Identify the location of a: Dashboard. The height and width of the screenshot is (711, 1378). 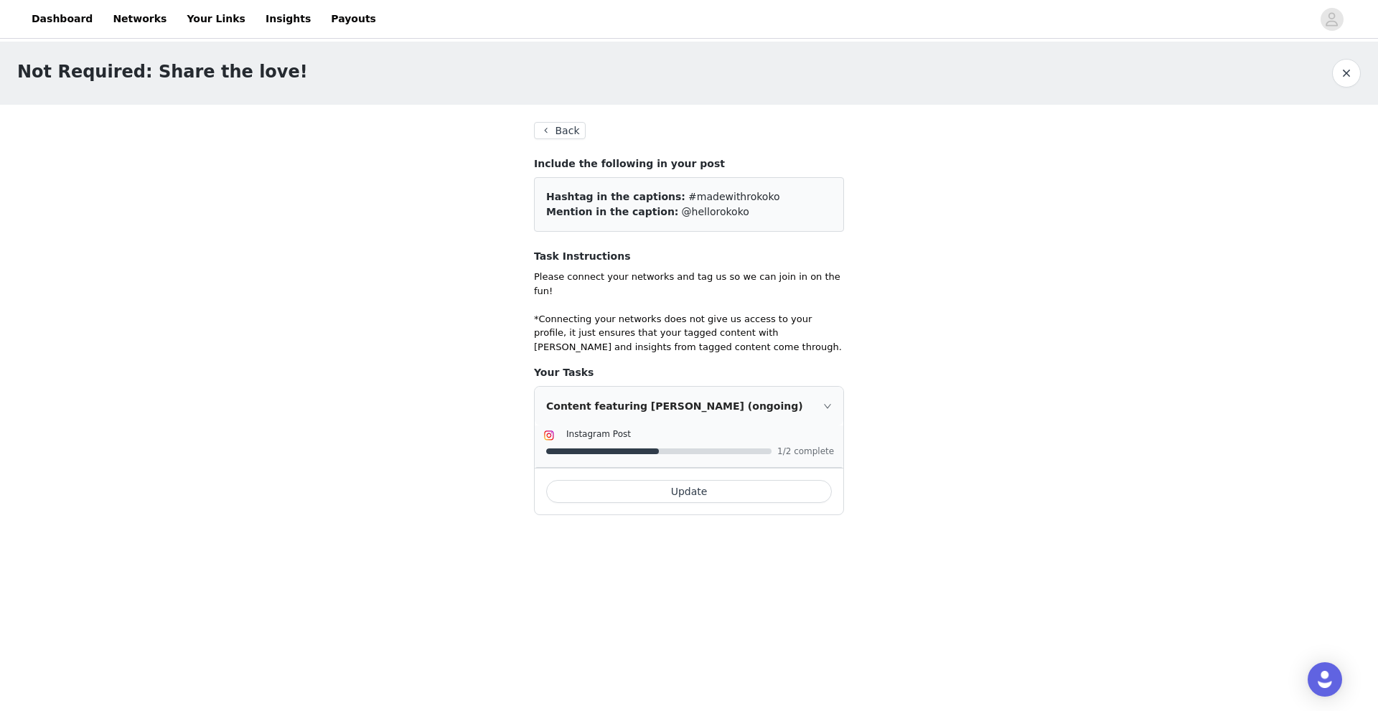
(62, 19).